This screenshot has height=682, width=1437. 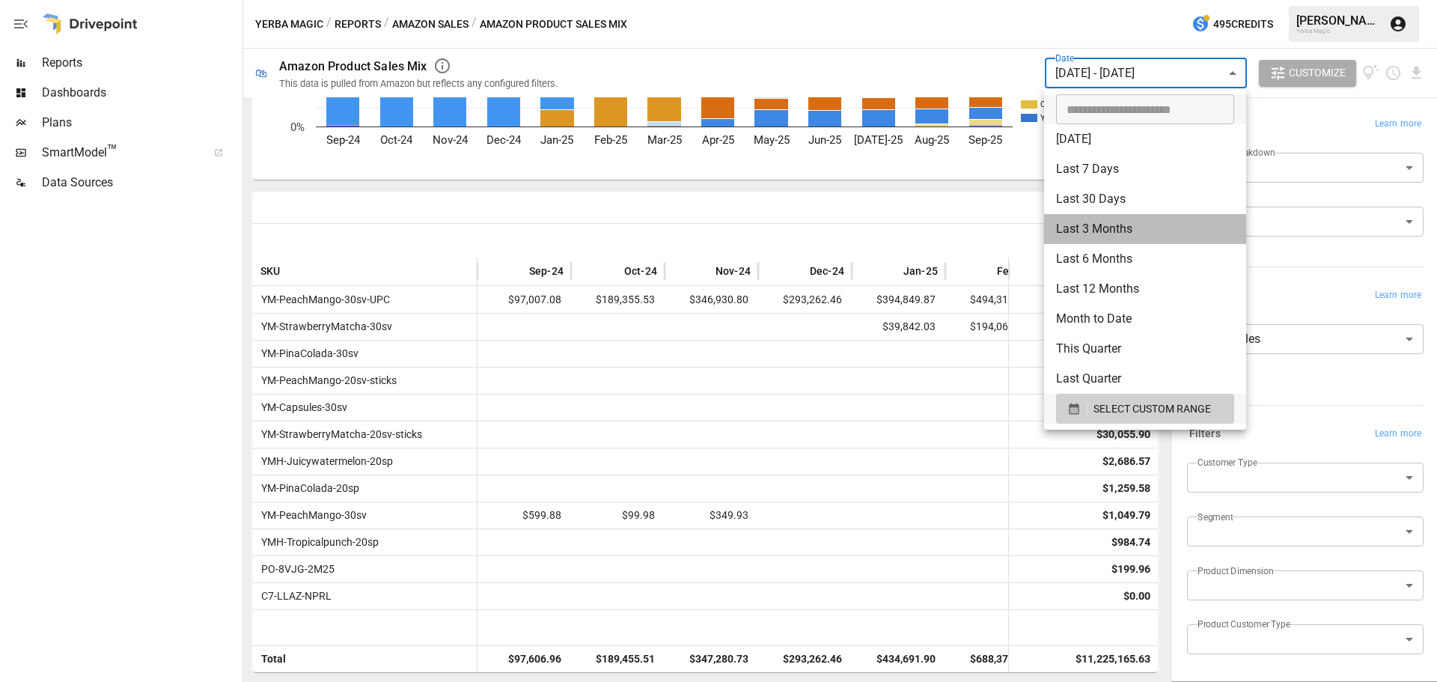 What do you see at coordinates (1145, 379) in the screenshot?
I see `li: Last Quarter` at bounding box center [1145, 379].